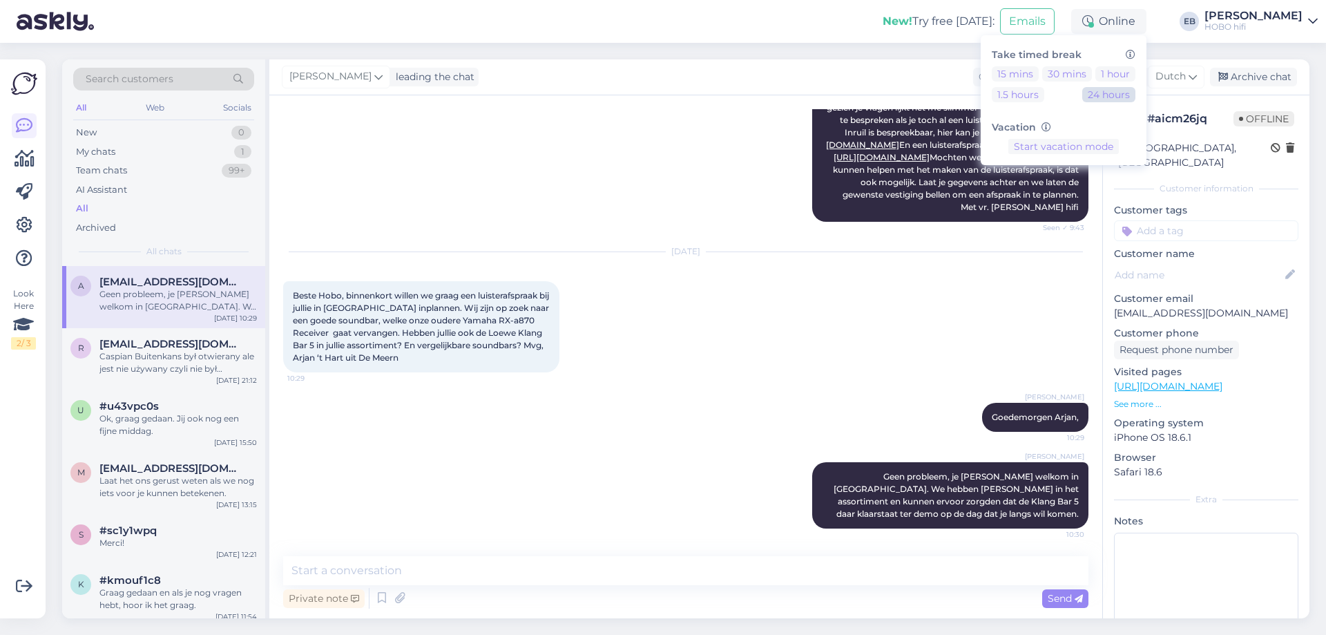  I want to click on p: Safari 18.6, so click(1206, 472).